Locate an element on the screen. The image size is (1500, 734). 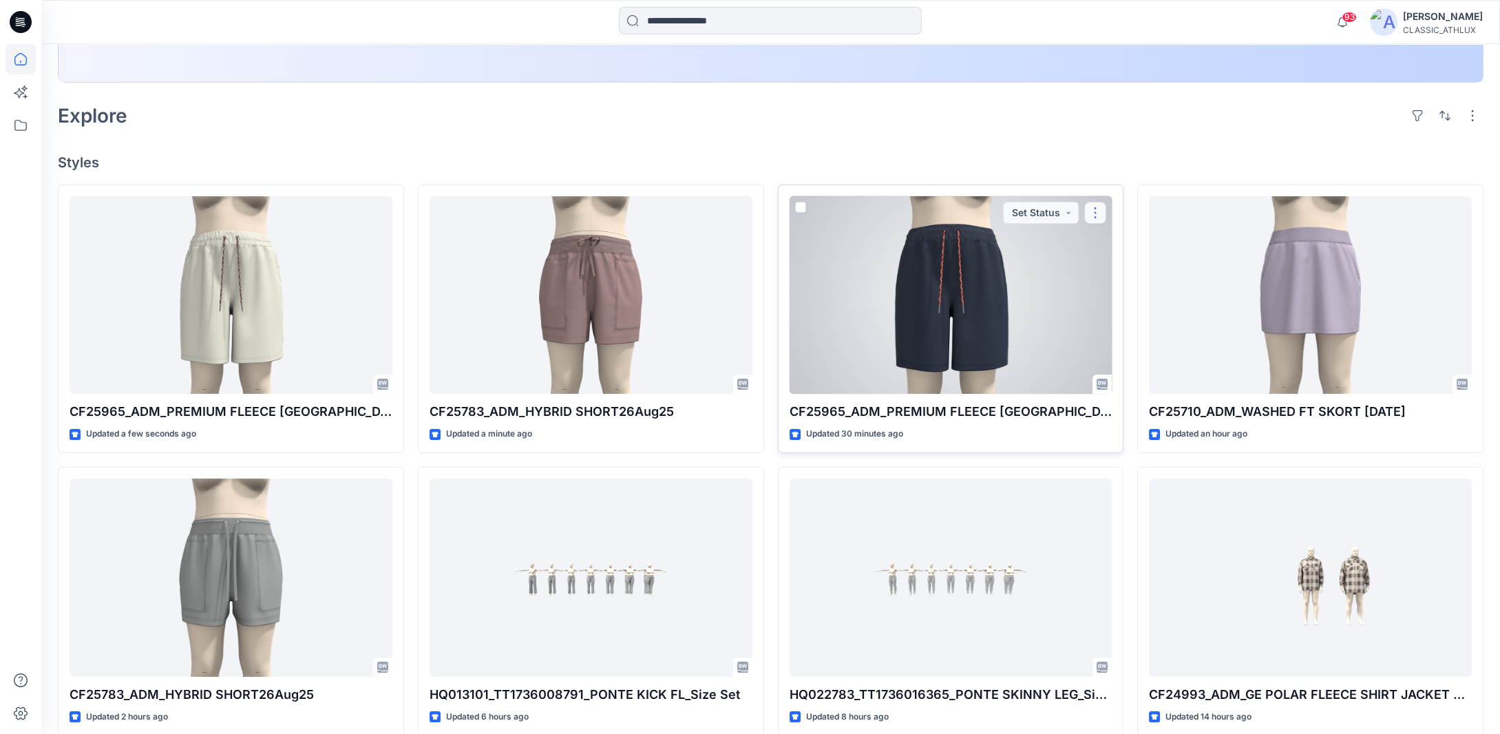
div: CLASSIC_ATHLUX is located at coordinates (1443, 30).